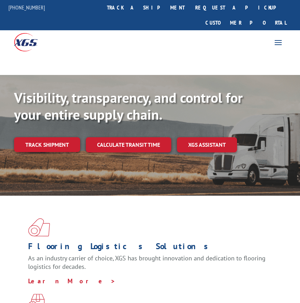 The height and width of the screenshot is (303, 300). What do you see at coordinates (39, 227) in the screenshot?
I see `img: xgs-icon-total-supply-chain-intelligence-red` at bounding box center [39, 227].